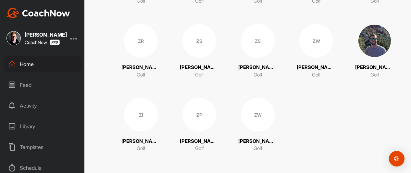  What do you see at coordinates (55, 42) in the screenshot?
I see `img: CoachNow Pro` at bounding box center [55, 42].